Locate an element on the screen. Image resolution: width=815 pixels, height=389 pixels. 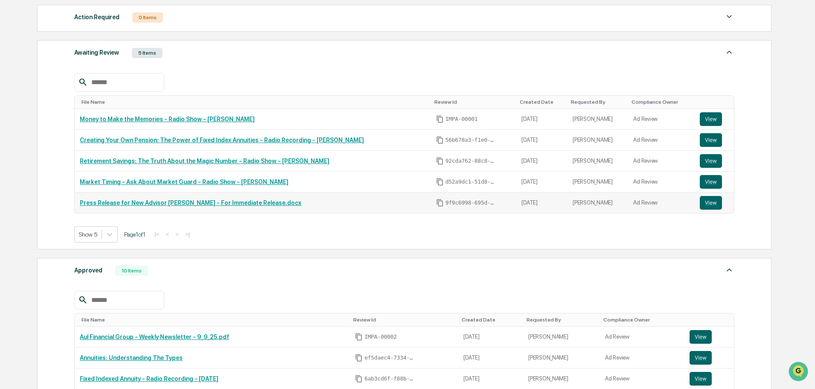
a: 🔎Data Lookup is located at coordinates (31, 128).